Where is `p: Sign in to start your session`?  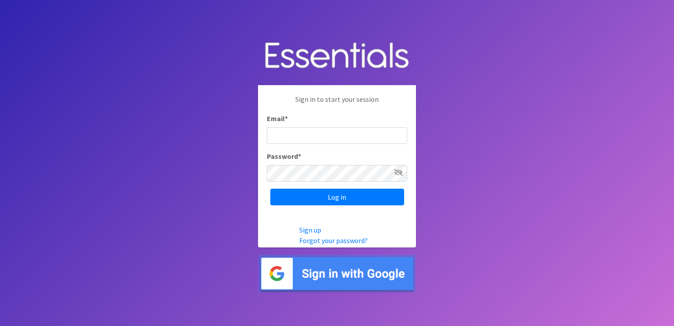
p: Sign in to start your session is located at coordinates (337, 104).